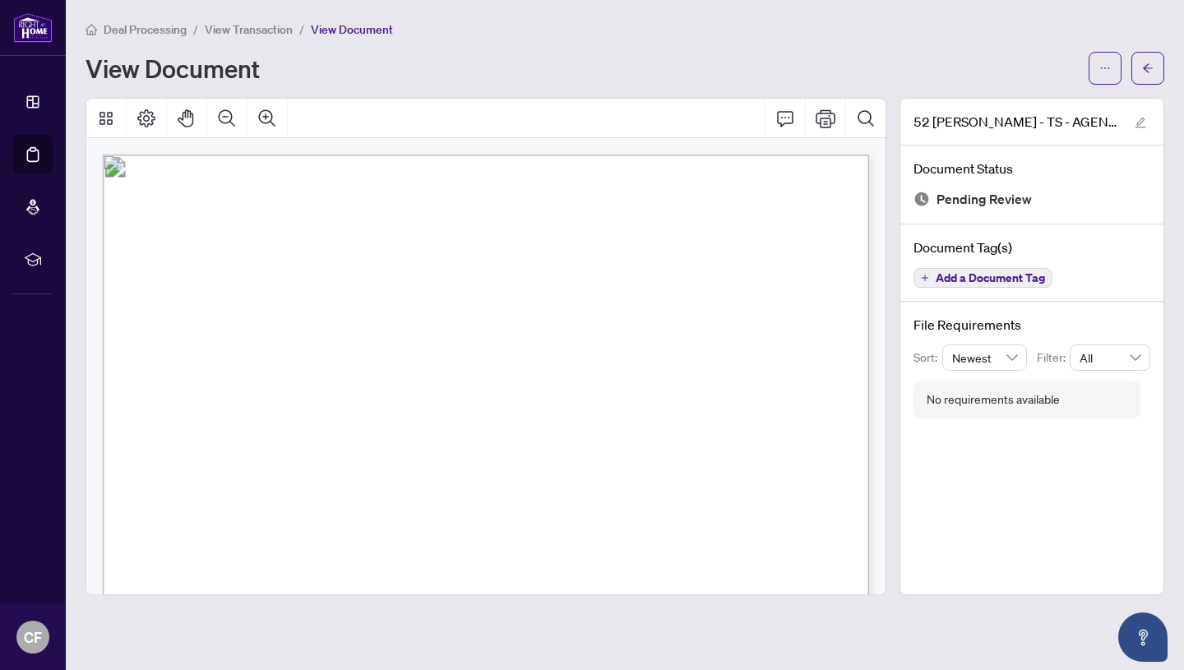 Image resolution: width=1184 pixels, height=670 pixels. What do you see at coordinates (985, 358) in the screenshot?
I see `span: Newest` at bounding box center [985, 358].